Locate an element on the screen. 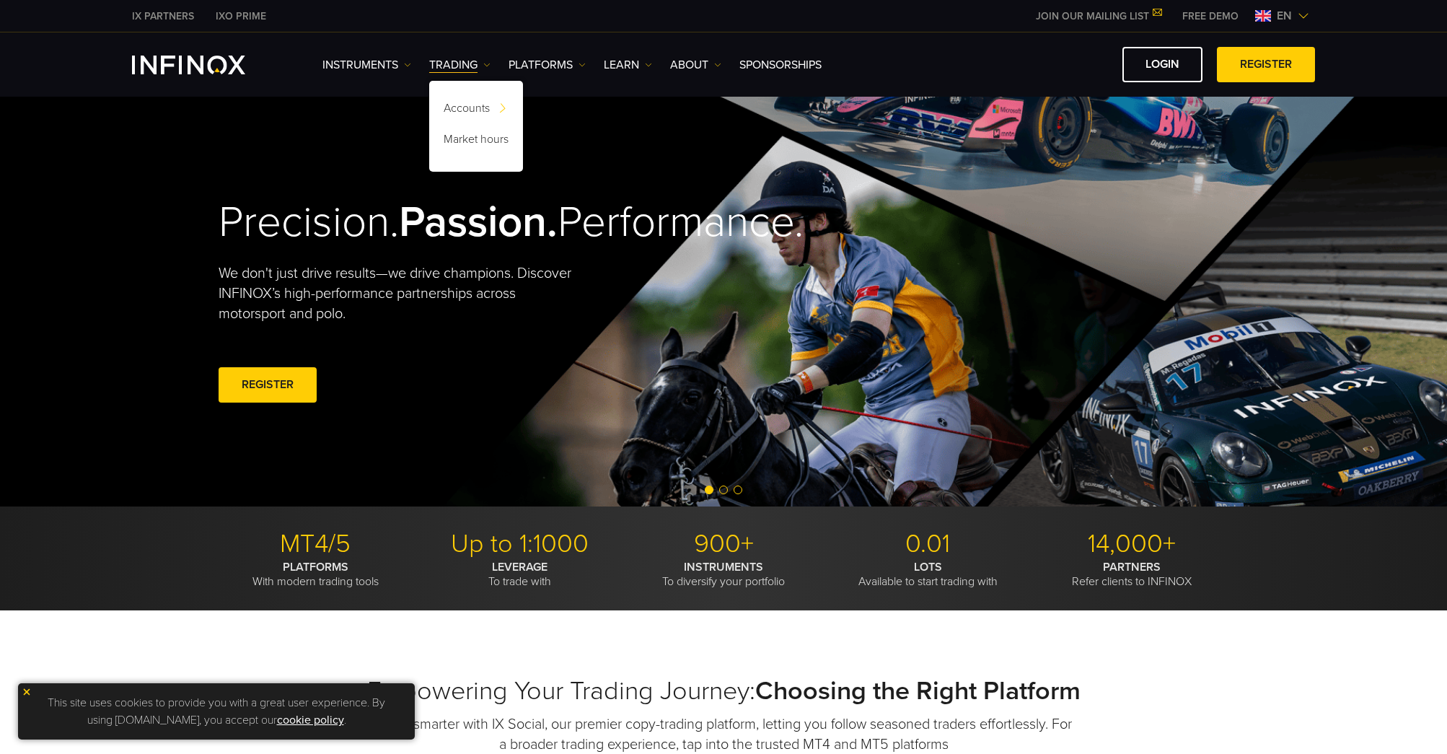  p: We don't just drive results—we drive champions. Discover INFINOX’s high-performance partnerships ... is located at coordinates (400, 294).